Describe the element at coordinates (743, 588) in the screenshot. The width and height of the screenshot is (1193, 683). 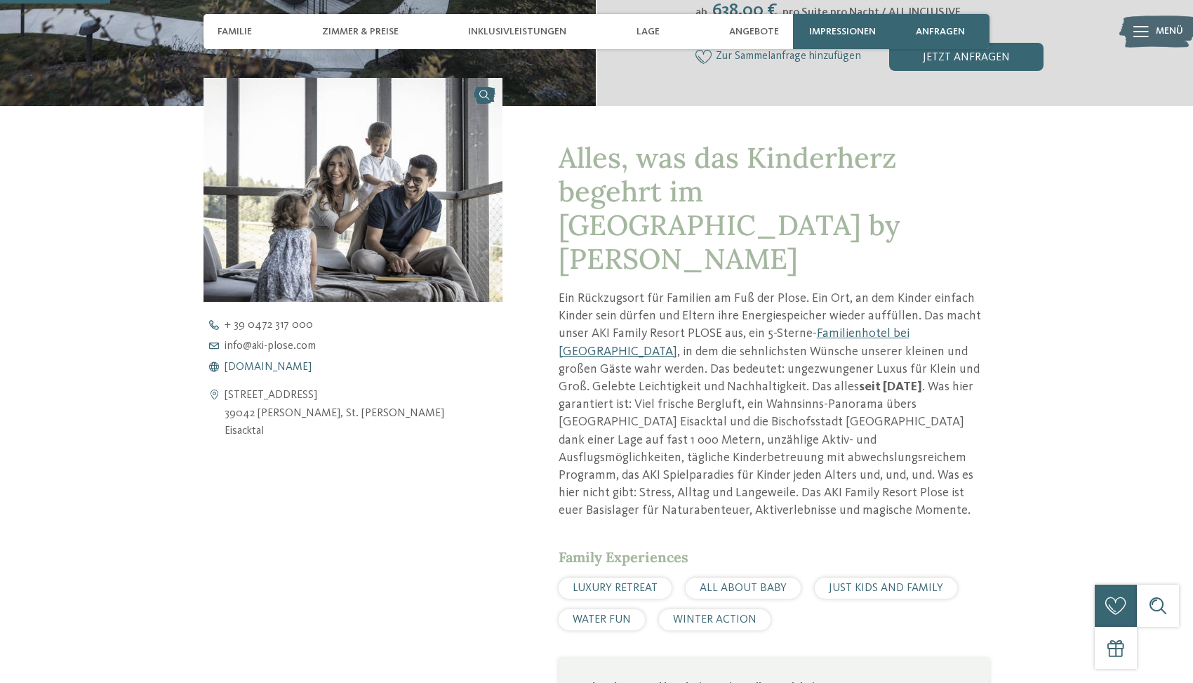
I see `span: ALL ABOUT BABY` at that location.